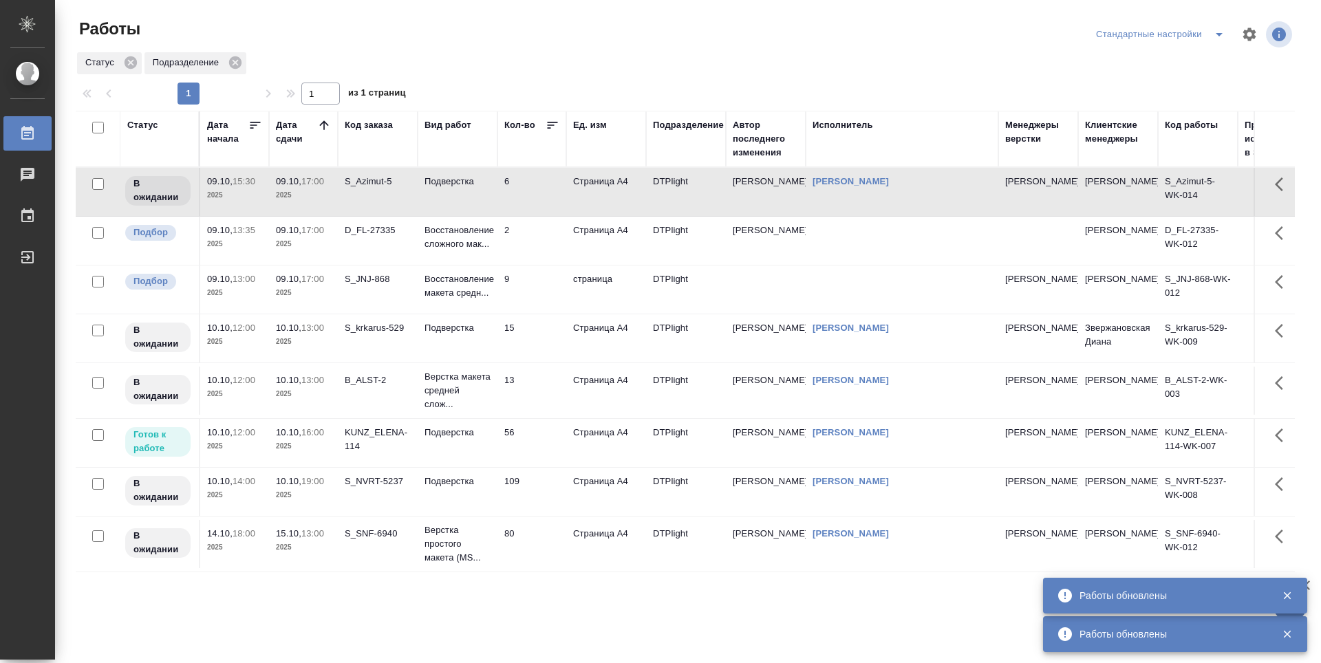 The height and width of the screenshot is (663, 1321). I want to click on td: 109, so click(532, 492).